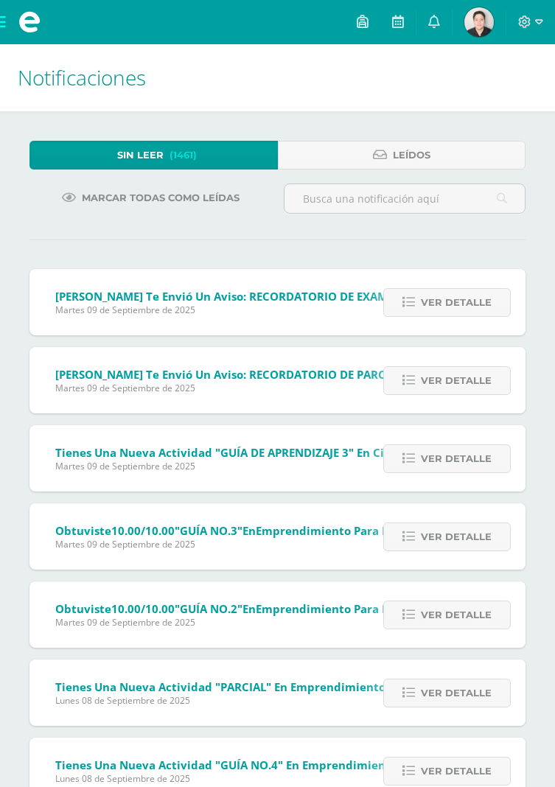 Image resolution: width=555 pixels, height=787 pixels. What do you see at coordinates (283, 687) in the screenshot?
I see `span: Tienes una nueva actividad "PARCIAL" En Emprendimiento para la Productividad` at bounding box center [283, 687].